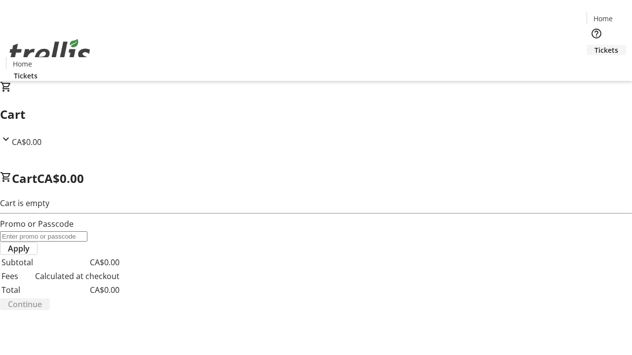 This screenshot has width=632, height=355. Describe the element at coordinates (50, 53) in the screenshot. I see `img: Orient E2E Organization sM9wwj0Emm's Logo` at that location.